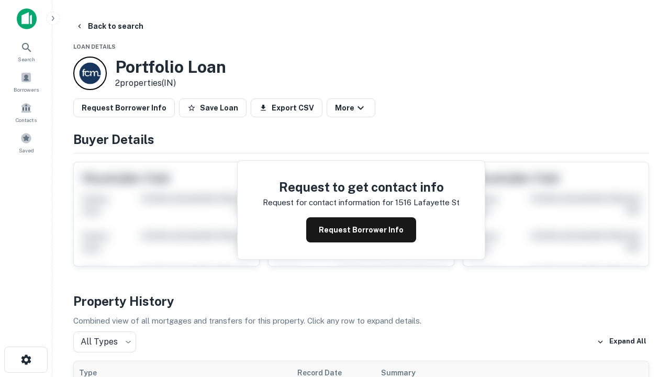  What do you see at coordinates (26, 150) in the screenshot?
I see `span: Saved` at bounding box center [26, 150].